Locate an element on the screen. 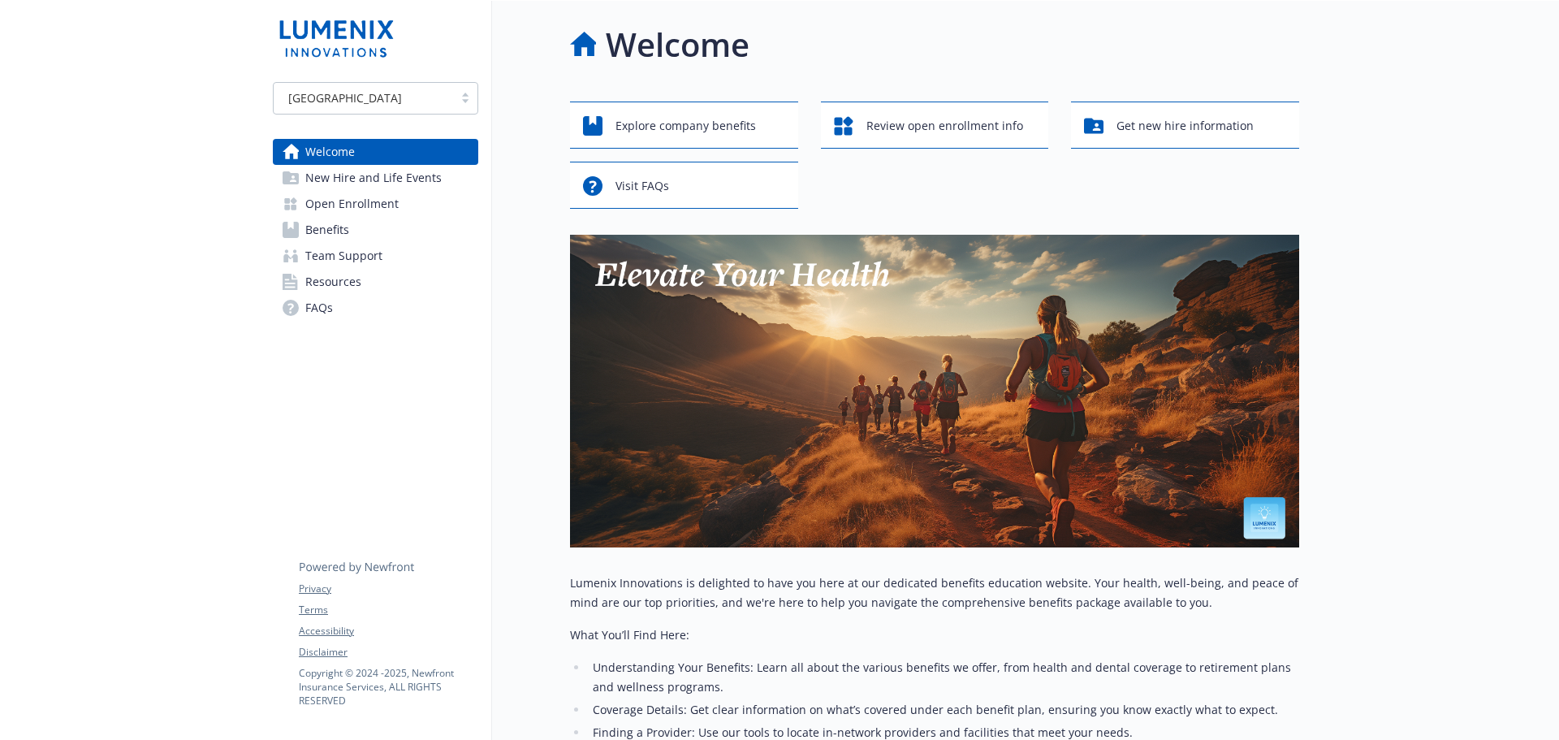 Image resolution: width=1559 pixels, height=740 pixels. a: Welcome is located at coordinates (375, 152).